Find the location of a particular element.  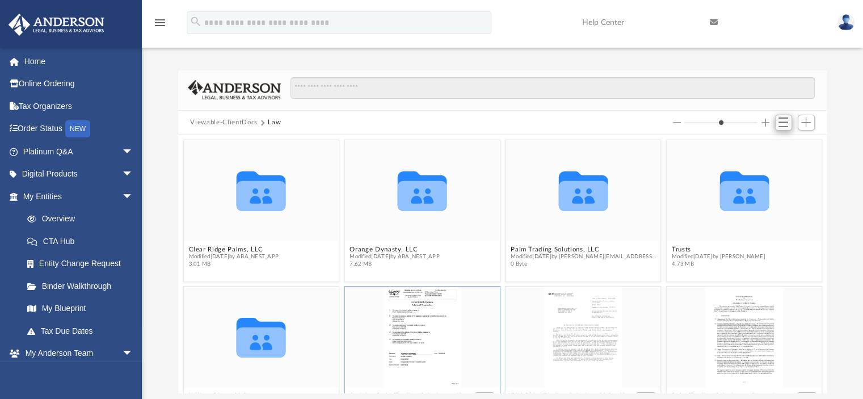

button: Orange Dynasty, LLC is located at coordinates (395, 249).